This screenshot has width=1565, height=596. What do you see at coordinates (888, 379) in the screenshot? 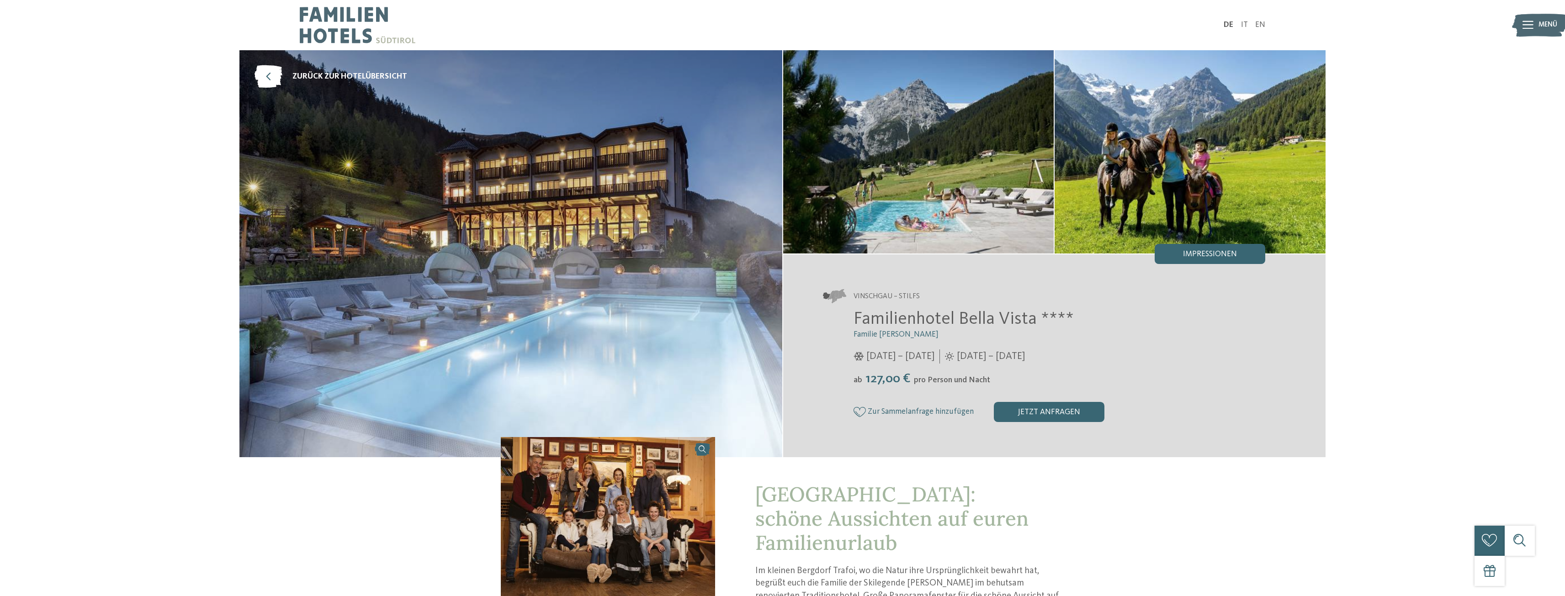
I see `span: 127,00 €` at bounding box center [888, 379].